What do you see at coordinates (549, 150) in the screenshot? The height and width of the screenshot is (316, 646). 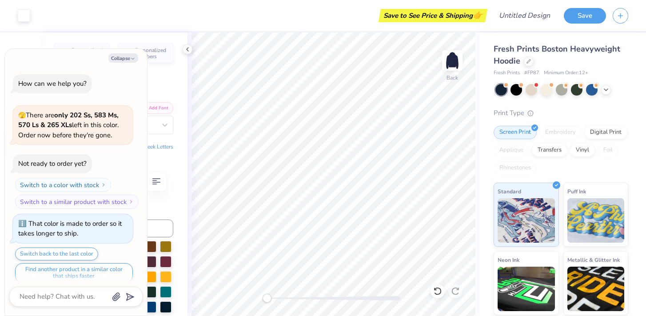 I see `div: Transfers` at bounding box center [549, 150].